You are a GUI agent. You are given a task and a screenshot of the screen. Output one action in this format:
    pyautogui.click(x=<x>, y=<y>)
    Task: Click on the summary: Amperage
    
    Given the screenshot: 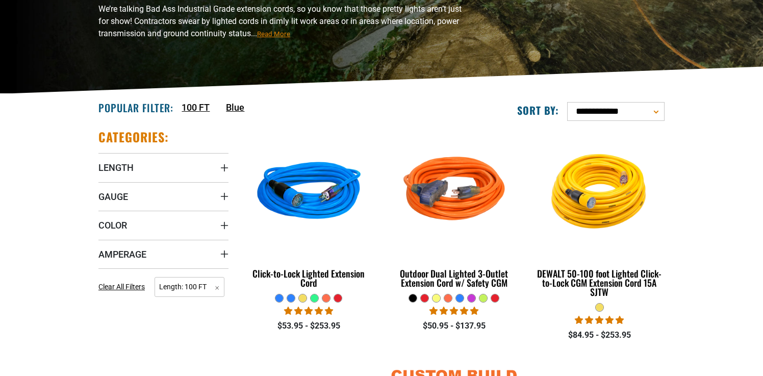 What is the action you would take?
    pyautogui.click(x=163, y=254)
    